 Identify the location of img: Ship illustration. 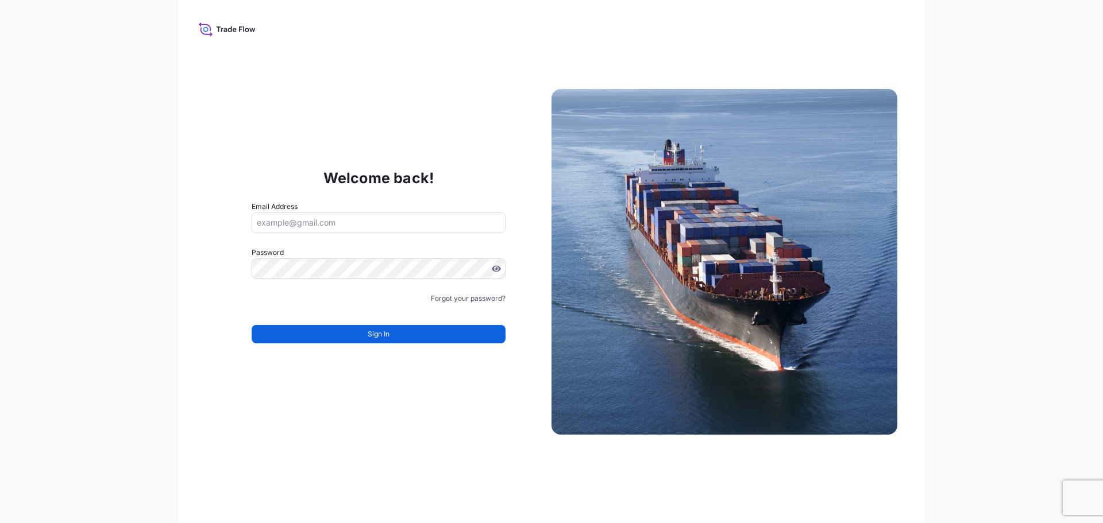
(724, 262).